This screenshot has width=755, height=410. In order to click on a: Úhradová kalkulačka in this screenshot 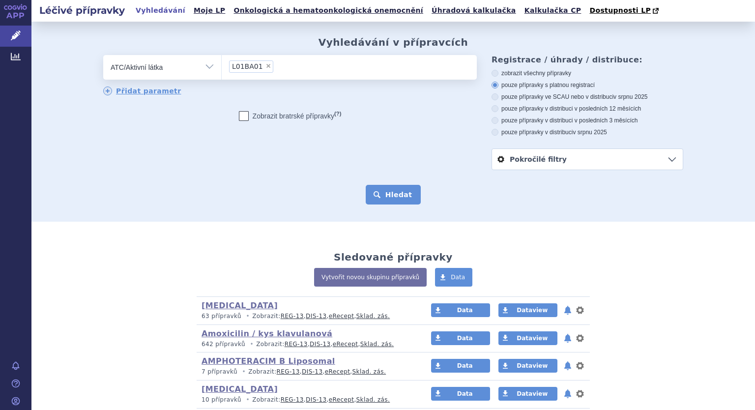, I will do `click(474, 10)`.